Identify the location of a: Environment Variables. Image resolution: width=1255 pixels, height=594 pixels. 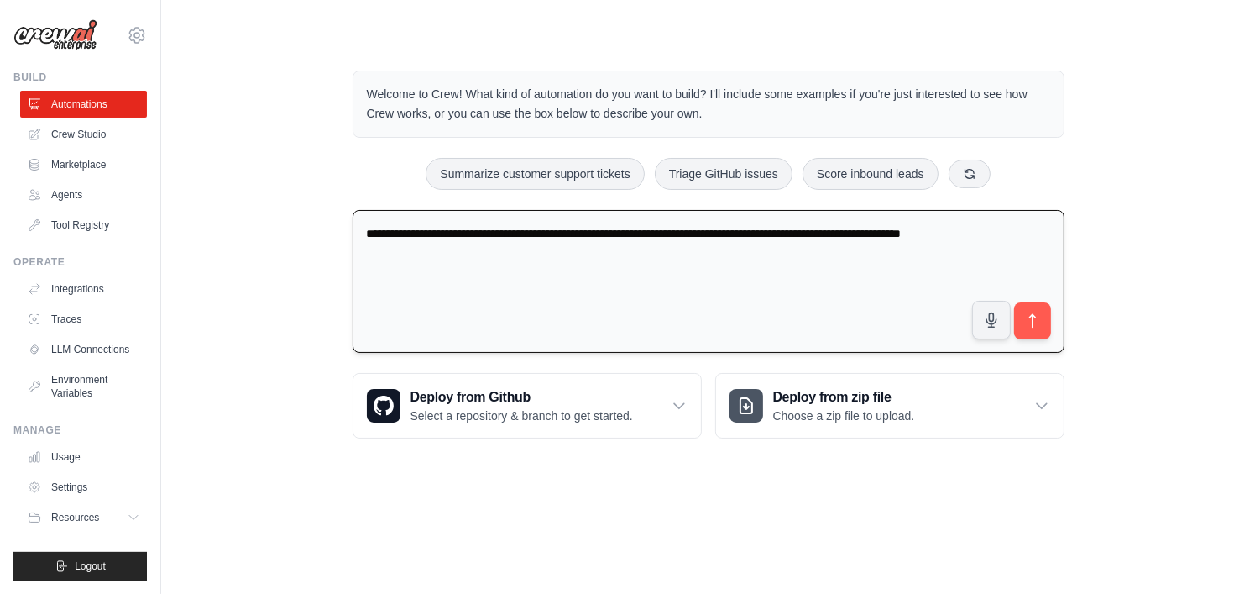
(83, 386).